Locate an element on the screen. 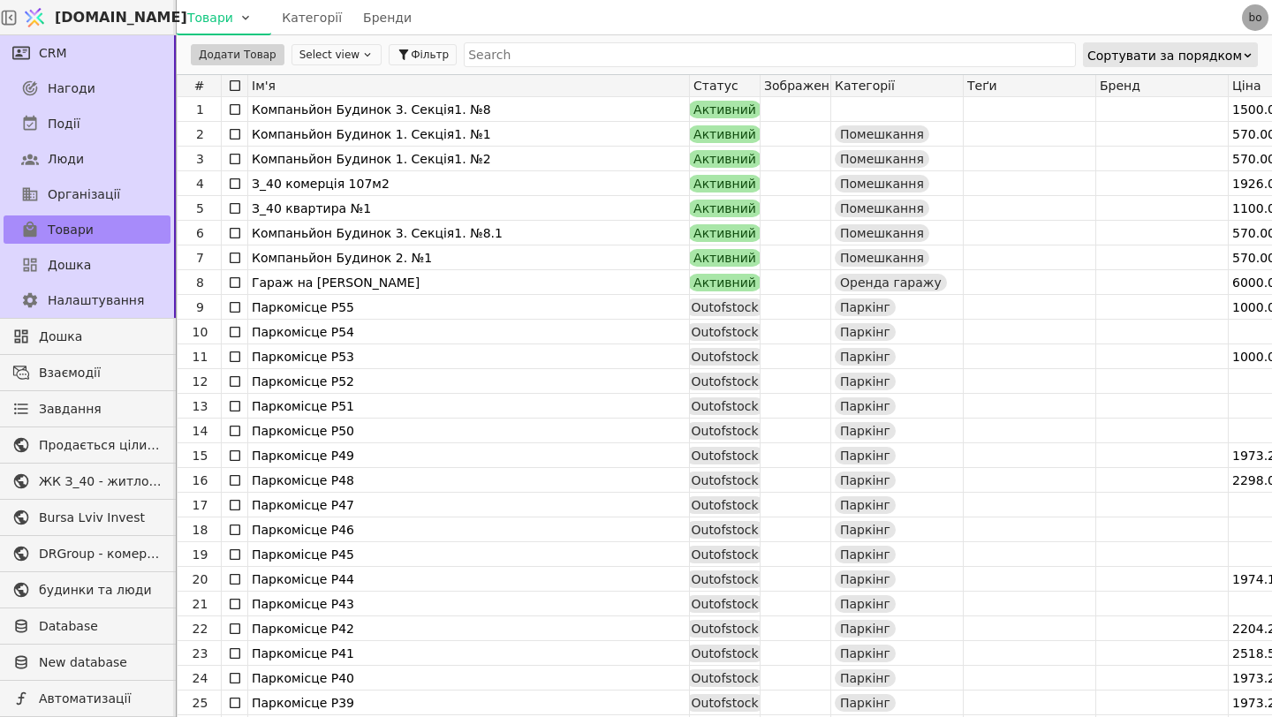 This screenshot has height=717, width=1272. div: 23 is located at coordinates (200, 654).